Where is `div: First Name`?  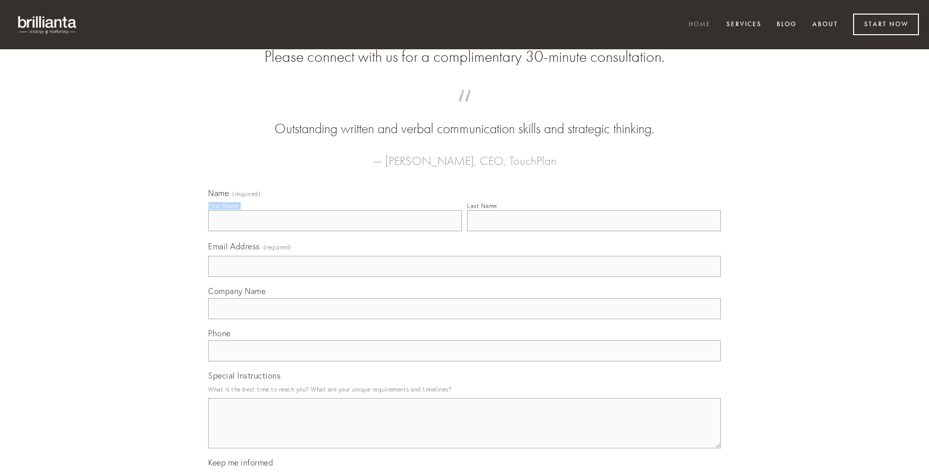 div: First Name is located at coordinates (223, 206).